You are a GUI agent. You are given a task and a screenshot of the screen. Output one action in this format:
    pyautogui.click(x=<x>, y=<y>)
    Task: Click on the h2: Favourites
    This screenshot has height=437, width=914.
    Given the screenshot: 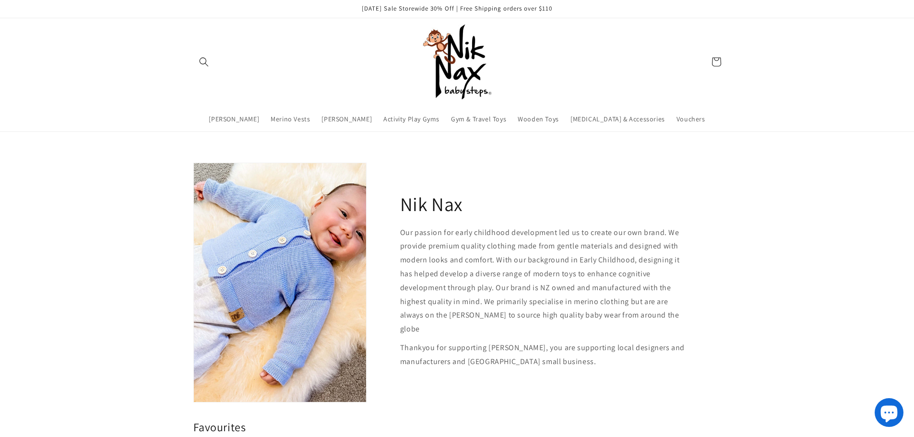 What is the action you would take?
    pyautogui.click(x=457, y=427)
    